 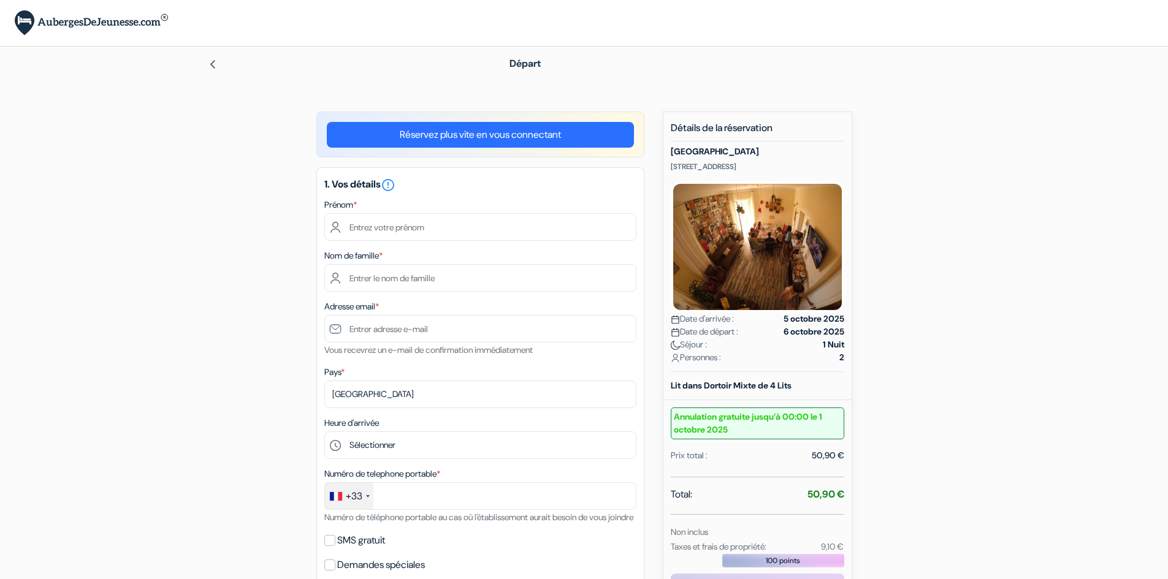 What do you see at coordinates (525, 63) in the screenshot?
I see `span: Départ` at bounding box center [525, 63].